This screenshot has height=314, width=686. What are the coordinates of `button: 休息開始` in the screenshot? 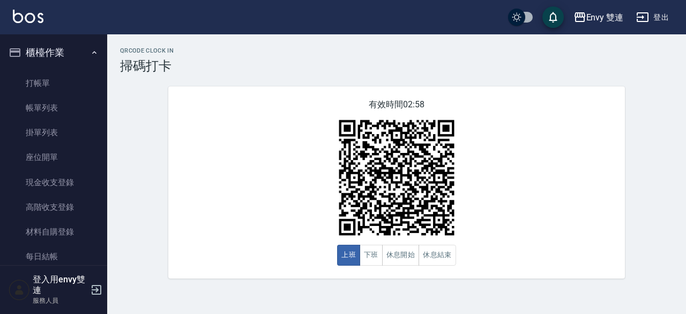 It's located at (401, 255).